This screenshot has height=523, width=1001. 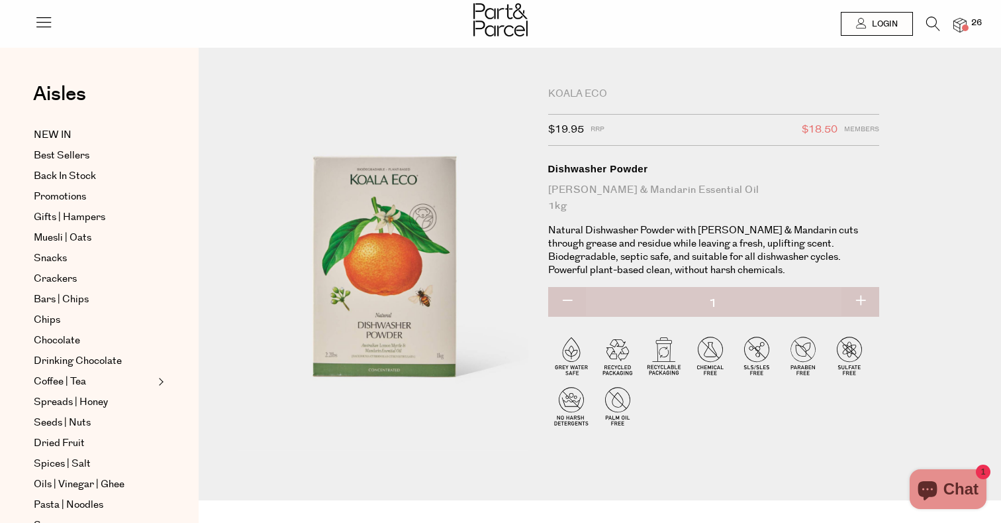 What do you see at coordinates (94, 156) in the screenshot?
I see `a: Best Sellers` at bounding box center [94, 156].